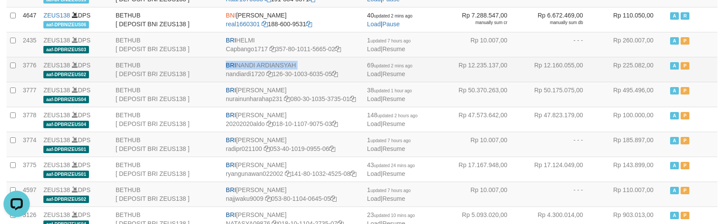 Image resolution: width=724 pixels, height=224 pixels. Describe the element at coordinates (483, 169) in the screenshot. I see `td: Rp 17.167.948,00` at that location.